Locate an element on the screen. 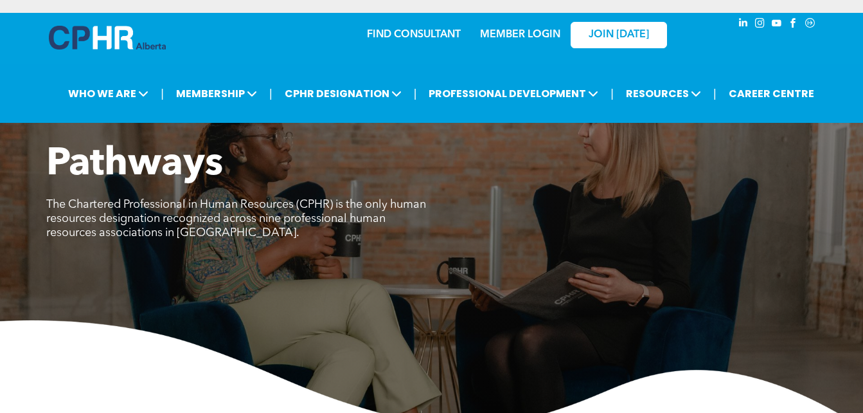 The width and height of the screenshot is (863, 413). img: A blue and white logo for cp alberta is located at coordinates (107, 37).